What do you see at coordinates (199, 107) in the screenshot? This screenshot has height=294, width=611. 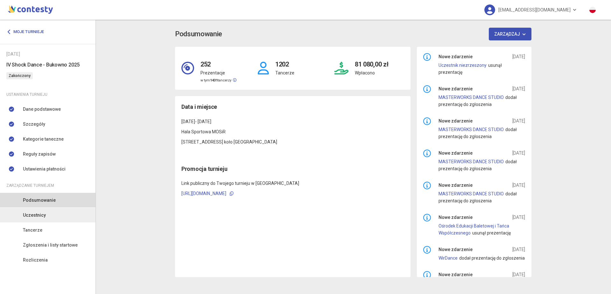 I see `span: Data i miejsce` at bounding box center [199, 107].